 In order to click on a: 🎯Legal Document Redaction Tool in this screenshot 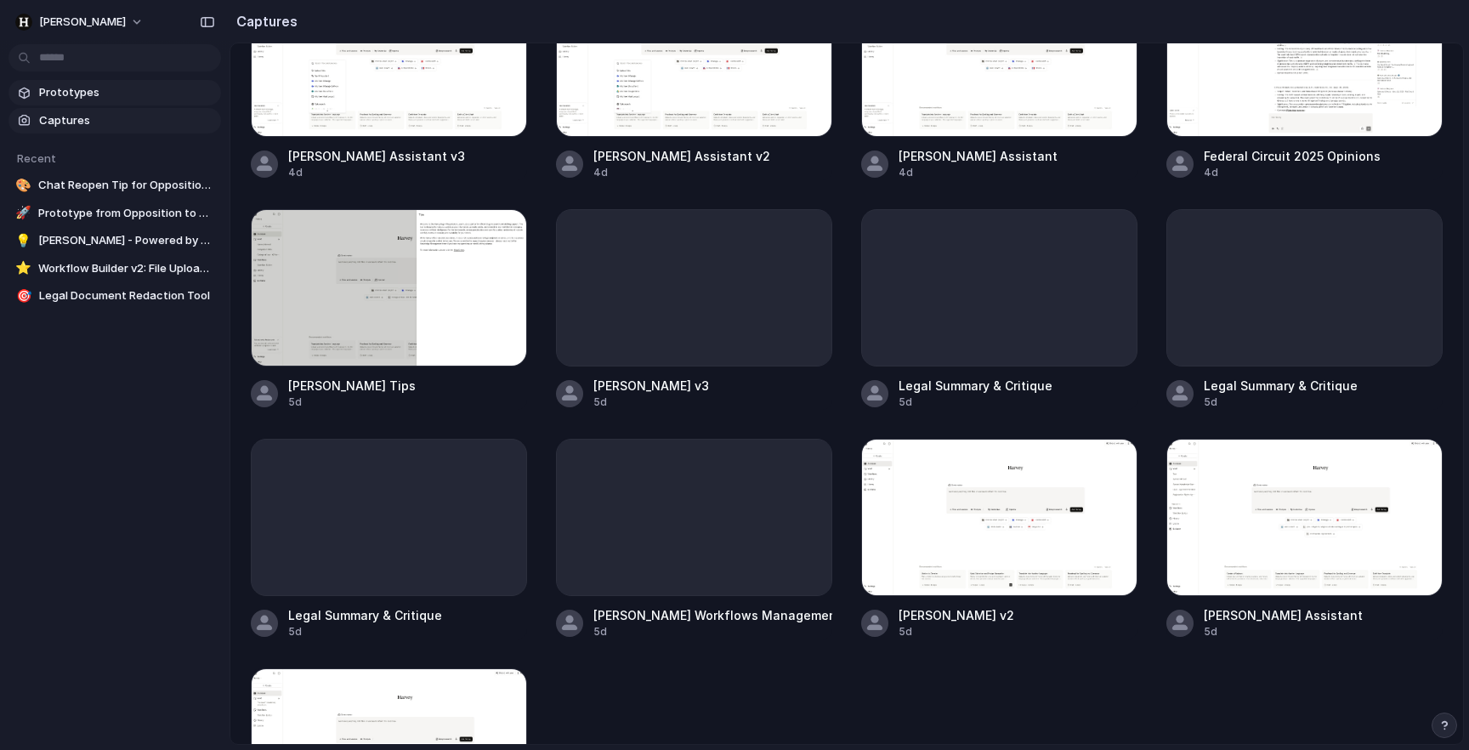, I will do `click(115, 296)`.